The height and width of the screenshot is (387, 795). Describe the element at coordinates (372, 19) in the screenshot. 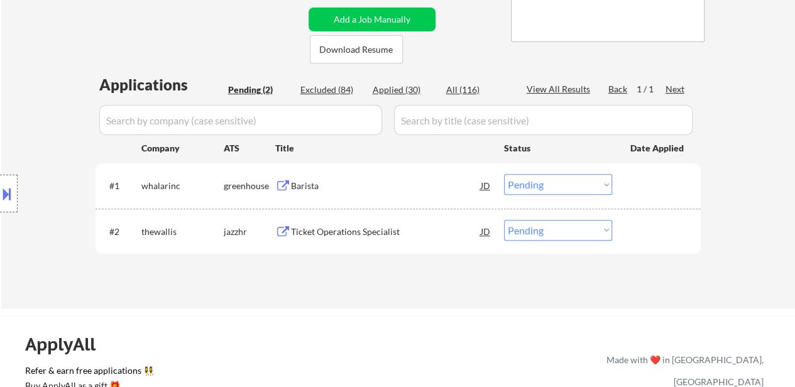

I see `button: Add a Job Manually` at that location.